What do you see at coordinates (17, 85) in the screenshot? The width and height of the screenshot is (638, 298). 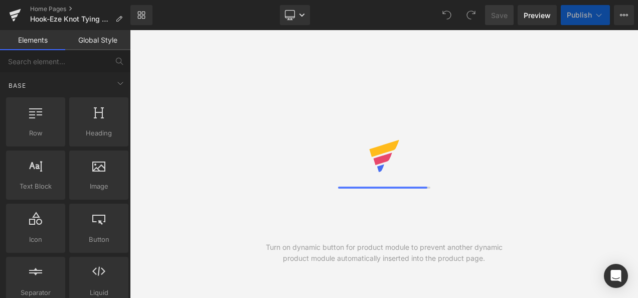 I see `span: Base` at bounding box center [17, 85].